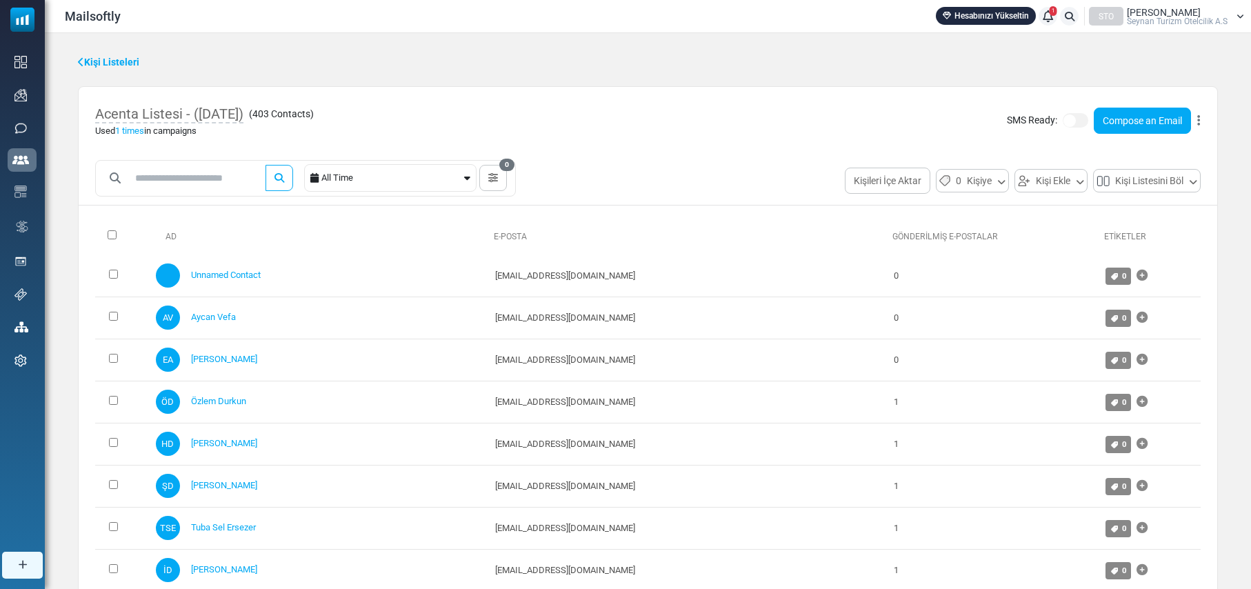 This screenshot has width=1251, height=589. I want to click on a: E-Posta, so click(510, 237).